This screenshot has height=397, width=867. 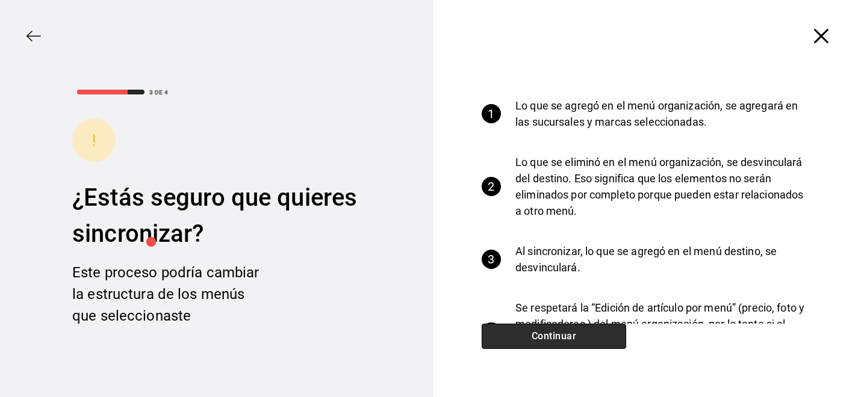 What do you see at coordinates (491, 187) in the screenshot?
I see `div: 2` at bounding box center [491, 187].